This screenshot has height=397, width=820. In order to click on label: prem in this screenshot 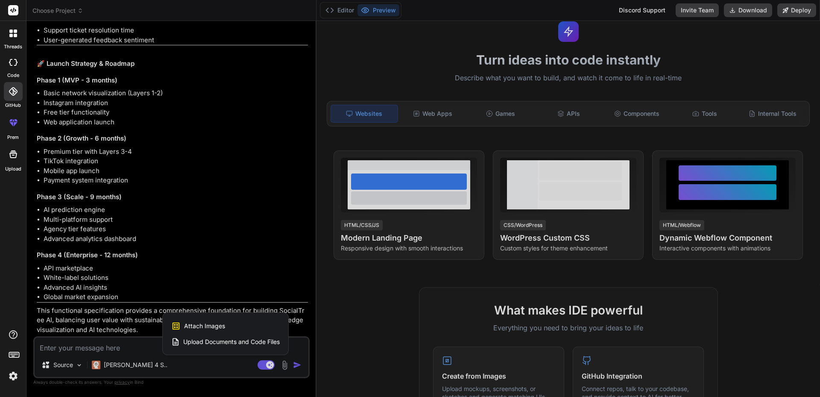, I will do `click(13, 137)`.